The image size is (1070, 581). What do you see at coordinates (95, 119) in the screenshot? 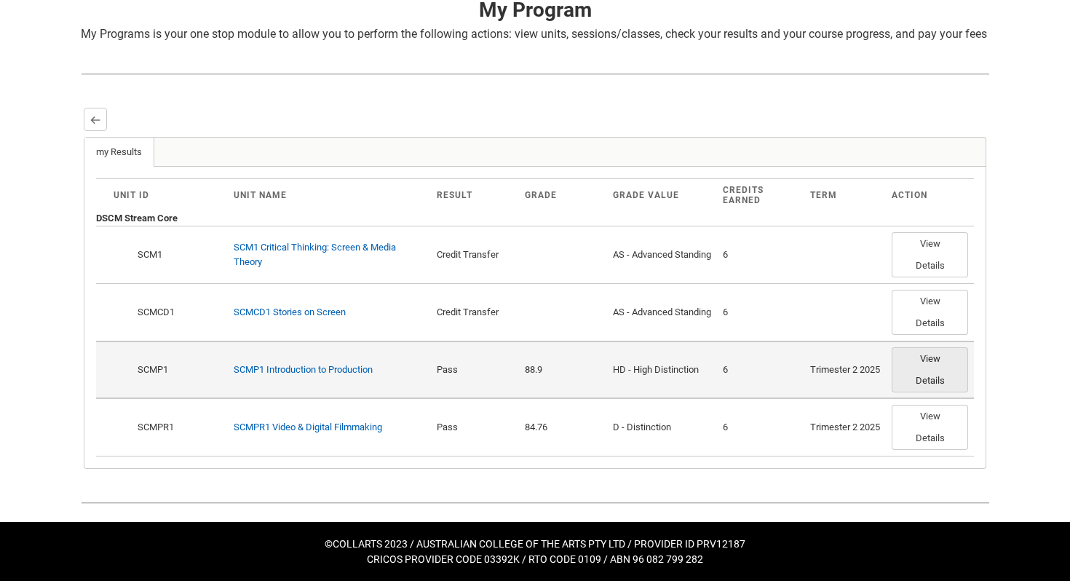
I see `button: Back` at bounding box center [95, 119].